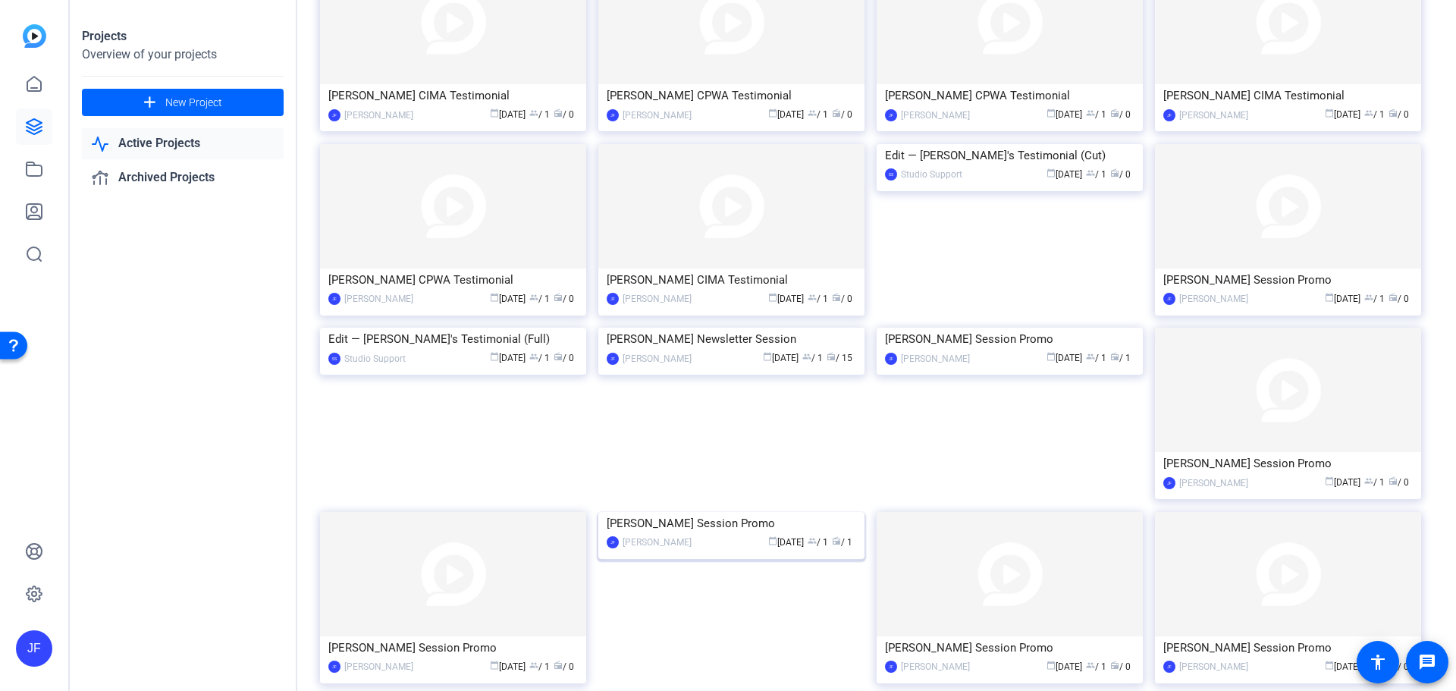  Describe the element at coordinates (183, 143) in the screenshot. I see `a: Active Projects` at that location.